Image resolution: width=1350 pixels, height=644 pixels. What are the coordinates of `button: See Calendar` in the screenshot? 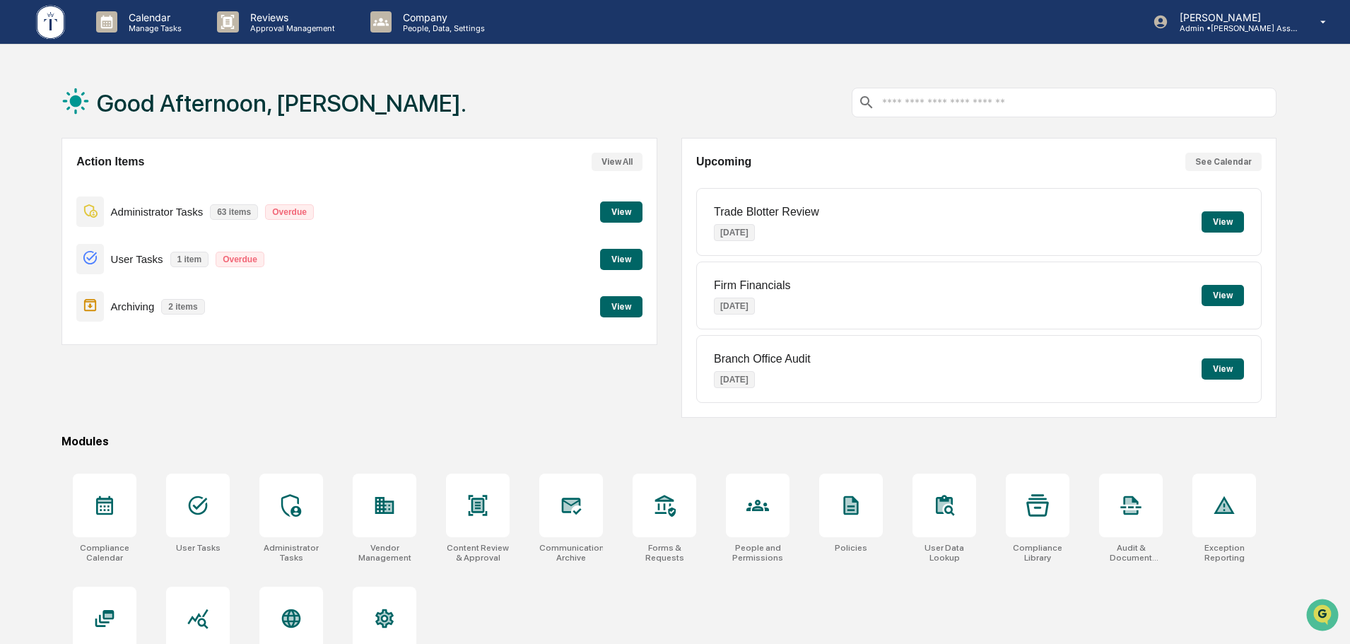 It's located at (1223, 162).